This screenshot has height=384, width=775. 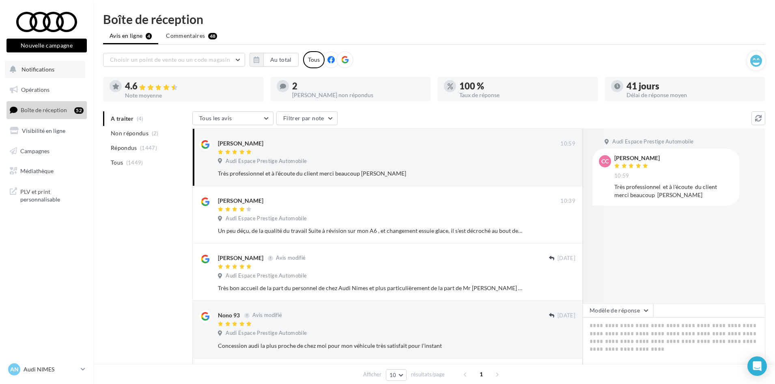 I want to click on a: Opérations, so click(x=47, y=90).